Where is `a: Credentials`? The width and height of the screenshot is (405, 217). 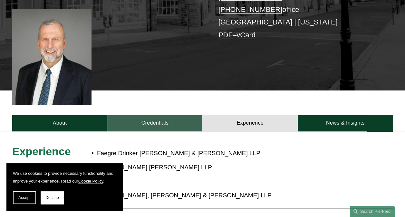 a: Credentials is located at coordinates (155, 123).